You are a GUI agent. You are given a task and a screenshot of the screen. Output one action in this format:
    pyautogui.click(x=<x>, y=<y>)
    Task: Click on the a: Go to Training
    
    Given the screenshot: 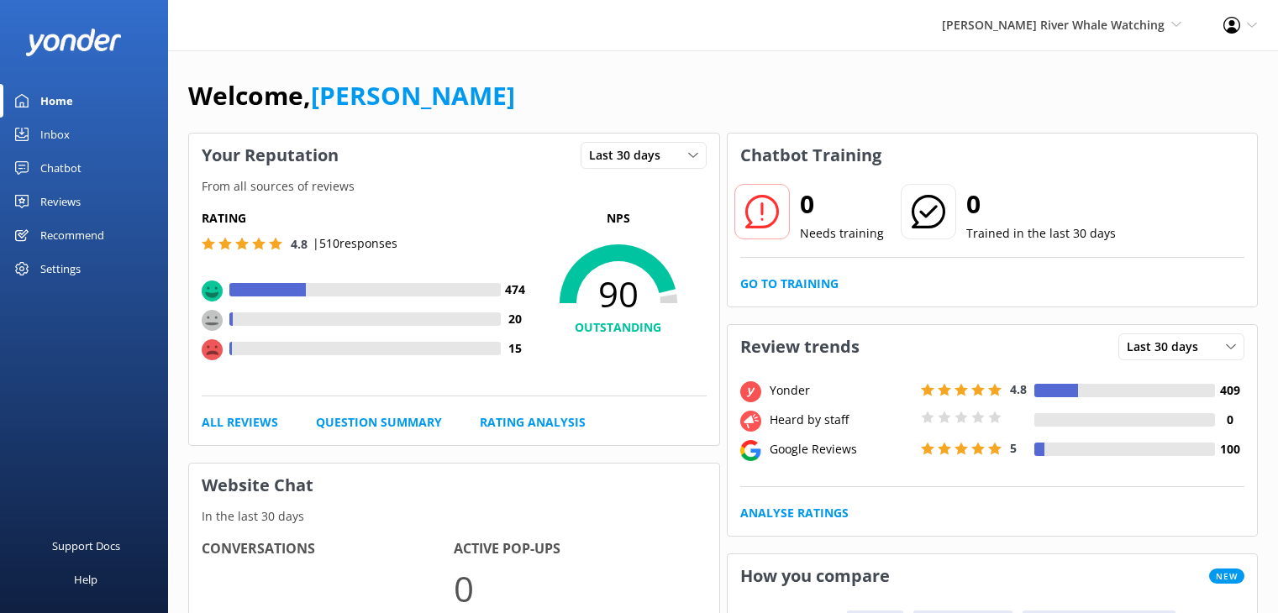 What is the action you would take?
    pyautogui.click(x=789, y=284)
    